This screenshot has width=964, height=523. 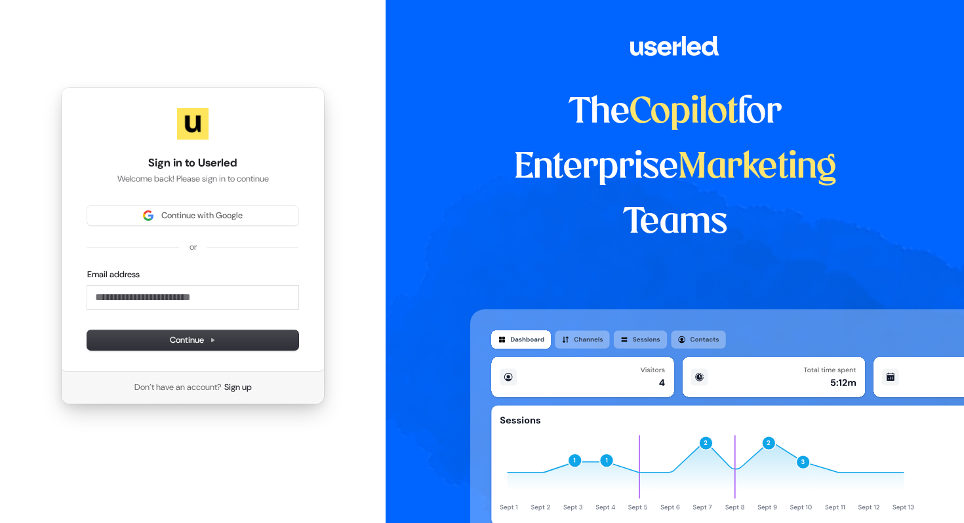 What do you see at coordinates (178, 388) in the screenshot?
I see `span: Don’t have an account?` at bounding box center [178, 388].